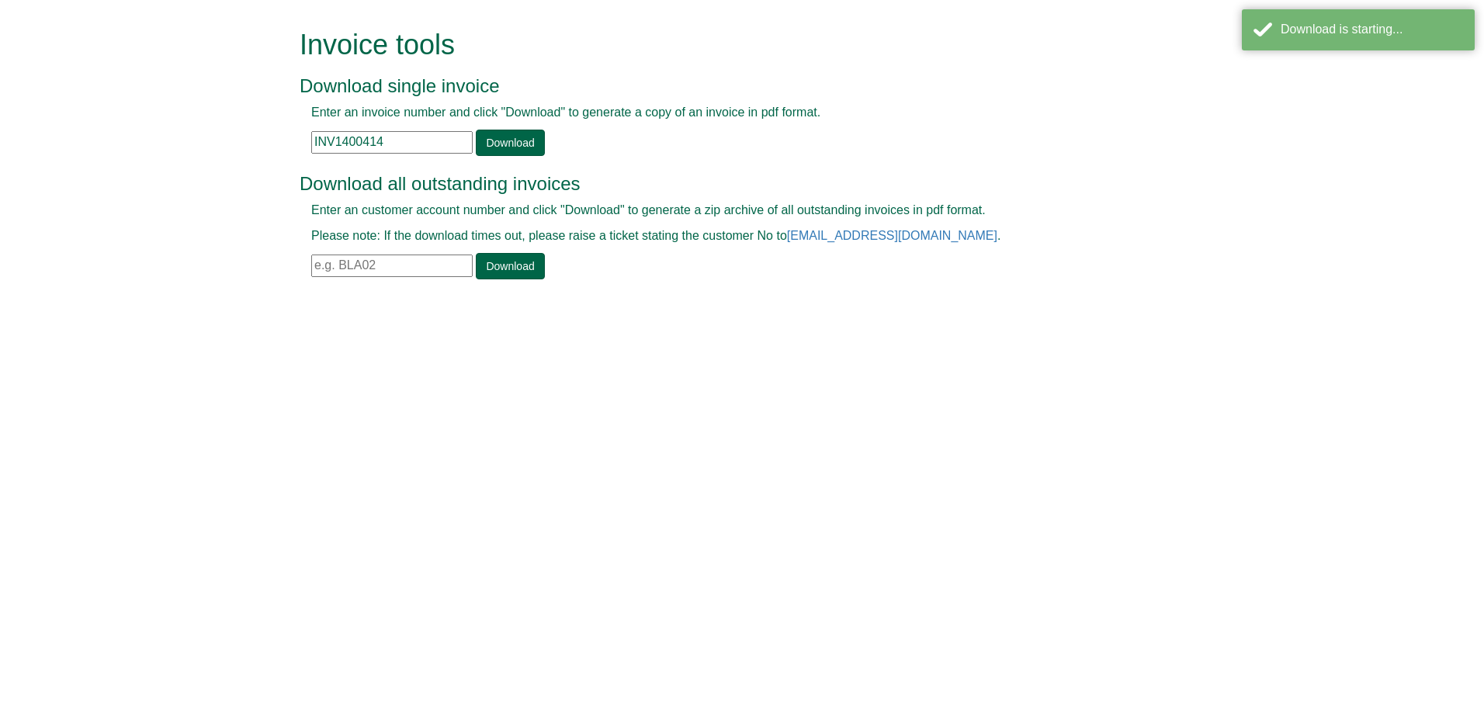 The height and width of the screenshot is (717, 1484). What do you see at coordinates (724, 86) in the screenshot?
I see `h3: Download single invoice` at bounding box center [724, 86].